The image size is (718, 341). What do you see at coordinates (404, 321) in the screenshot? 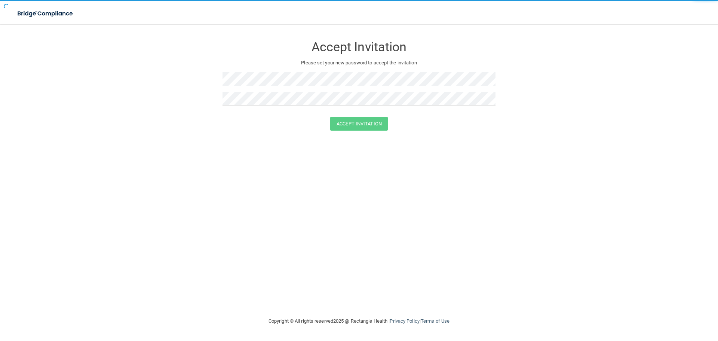
I see `a: Privacy Policy` at bounding box center [404, 321].